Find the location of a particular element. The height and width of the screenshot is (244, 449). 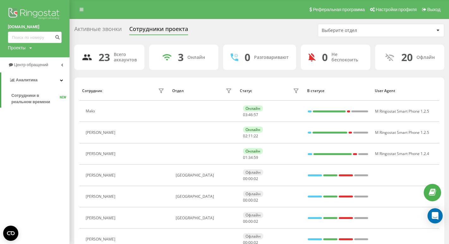

div: В статусе is located at coordinates (338, 91).